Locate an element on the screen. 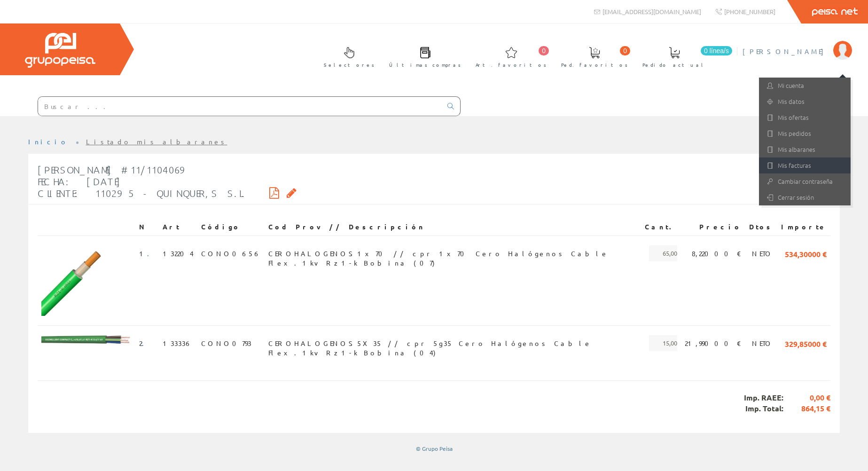 The height and width of the screenshot is (471, 868). span: Ped. favoritos is located at coordinates (595, 65).